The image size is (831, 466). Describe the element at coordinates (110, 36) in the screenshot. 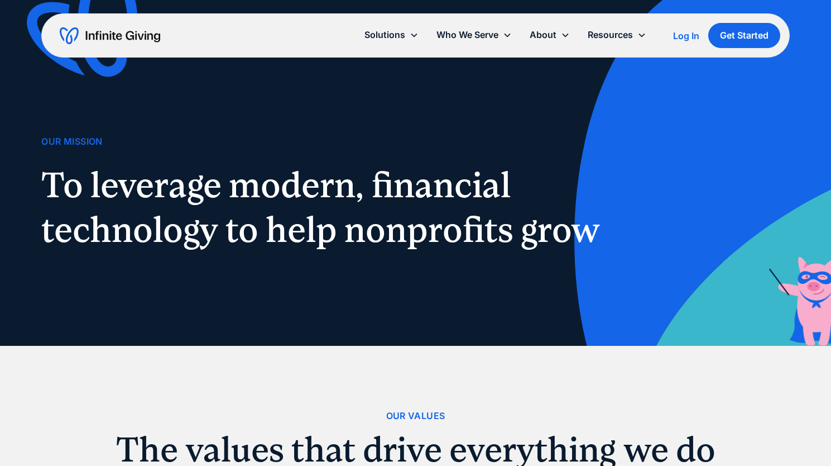

I see `a: home` at that location.